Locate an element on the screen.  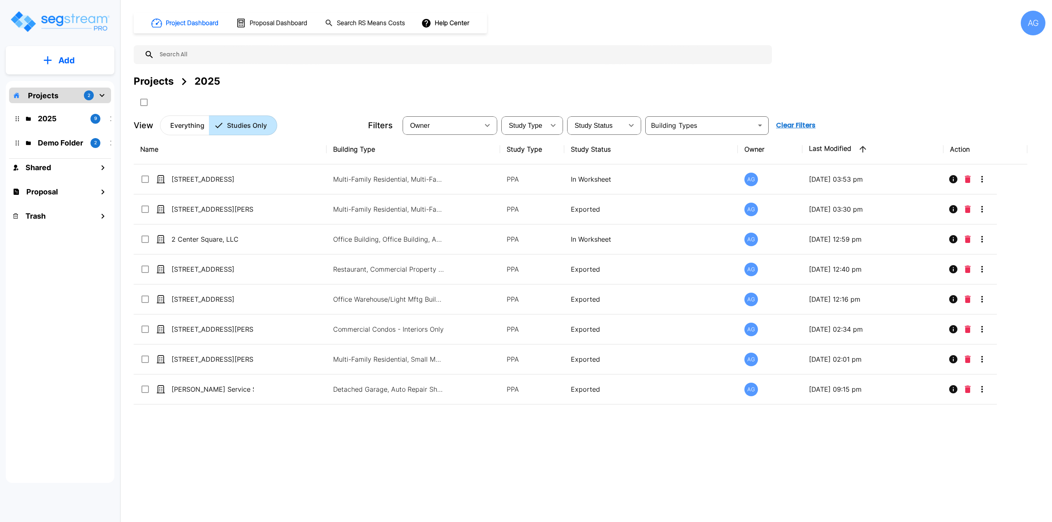
h1: Proposal is located at coordinates (42, 192).